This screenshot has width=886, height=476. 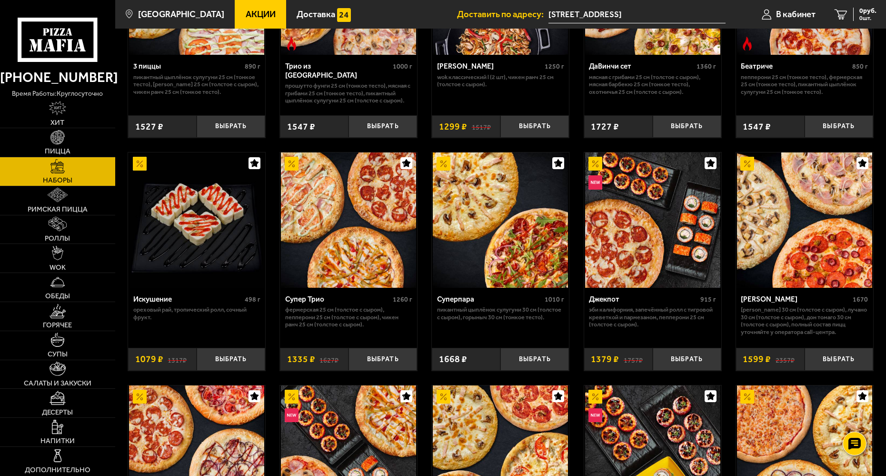 What do you see at coordinates (489, 299) in the screenshot?
I see `div: Суперпара` at bounding box center [489, 299].